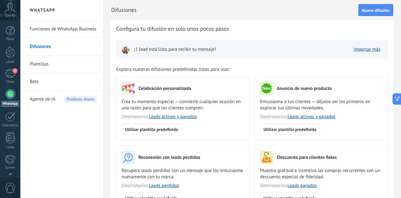 This screenshot has width=401, height=198. I want to click on h2: Difusiones, so click(235, 10).